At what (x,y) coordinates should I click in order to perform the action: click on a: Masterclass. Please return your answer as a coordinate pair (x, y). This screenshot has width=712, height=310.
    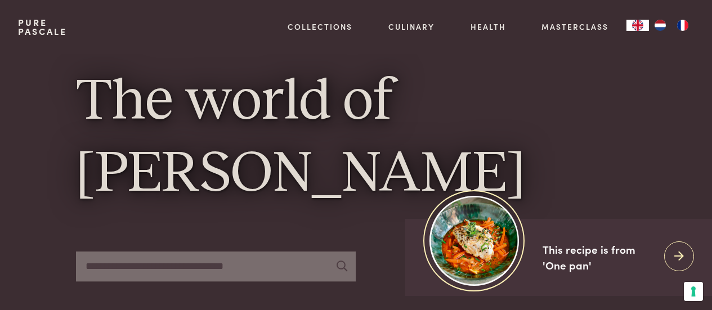
    Looking at the image, I should click on (574, 26).